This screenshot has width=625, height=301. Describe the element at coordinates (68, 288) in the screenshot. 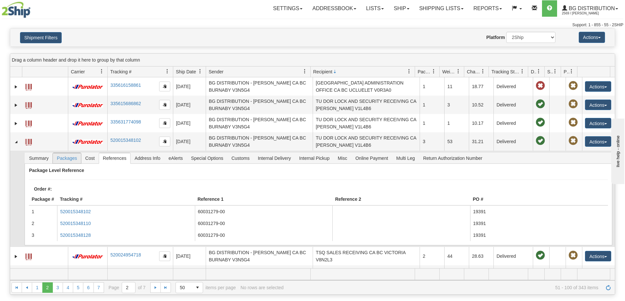

I see `a: 4` at that location.